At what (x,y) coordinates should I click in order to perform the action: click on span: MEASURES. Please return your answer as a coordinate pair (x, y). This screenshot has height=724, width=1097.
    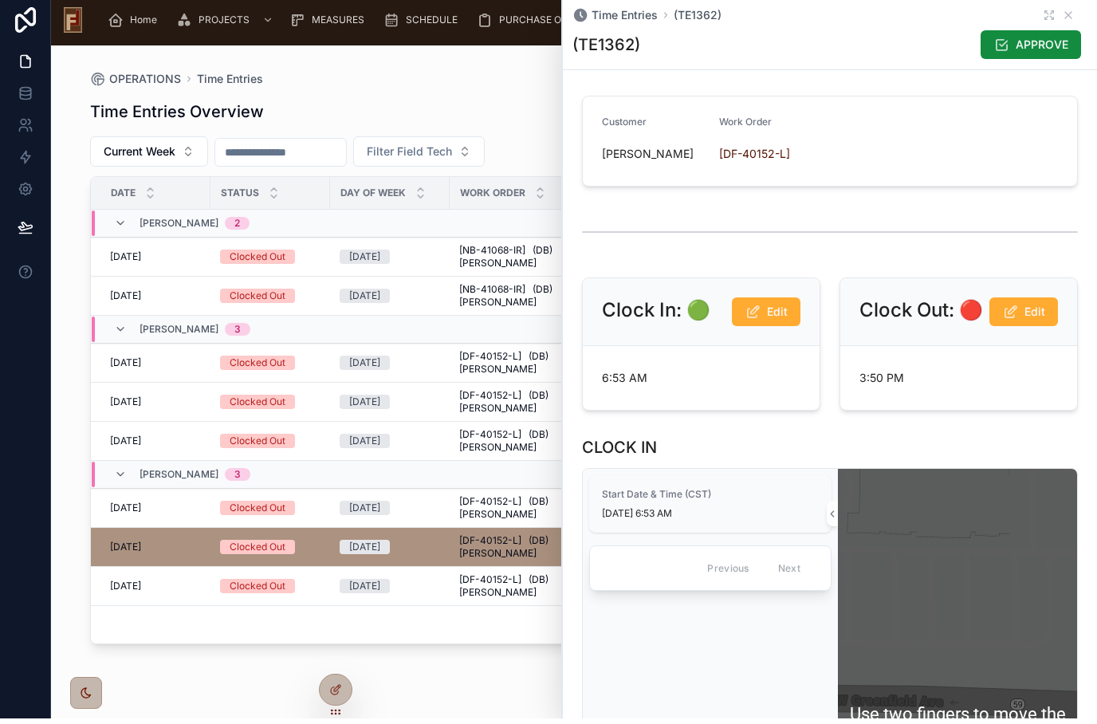
    Looking at the image, I should click on (338, 26).